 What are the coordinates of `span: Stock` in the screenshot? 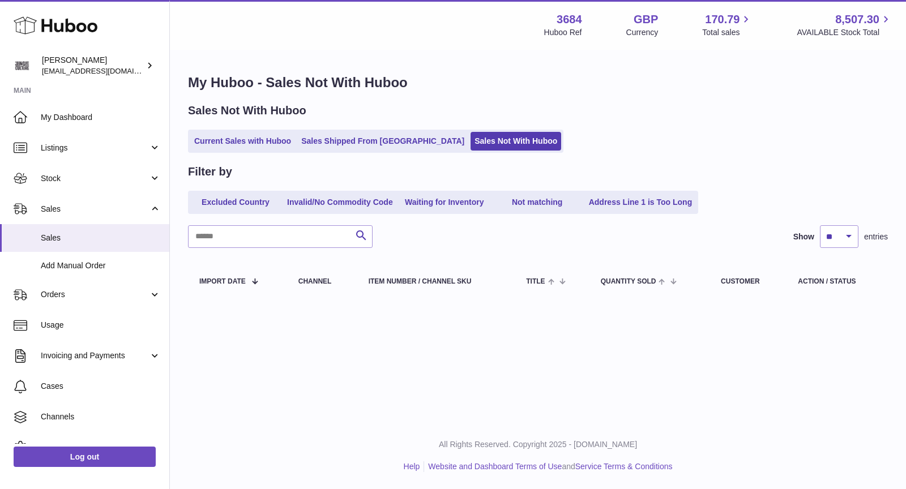 It's located at (95, 178).